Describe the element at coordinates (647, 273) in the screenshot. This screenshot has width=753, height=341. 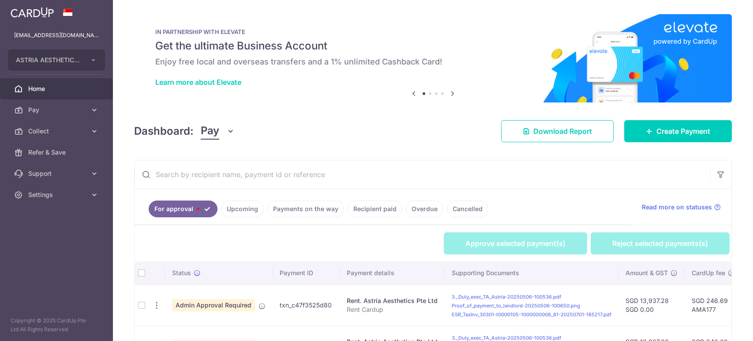
I see `span: Amount & GST` at that location.